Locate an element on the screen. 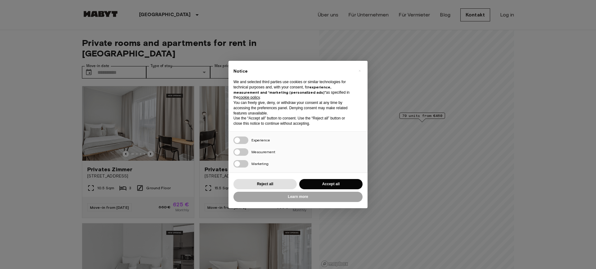  span: Marketing is located at coordinates (260, 164).